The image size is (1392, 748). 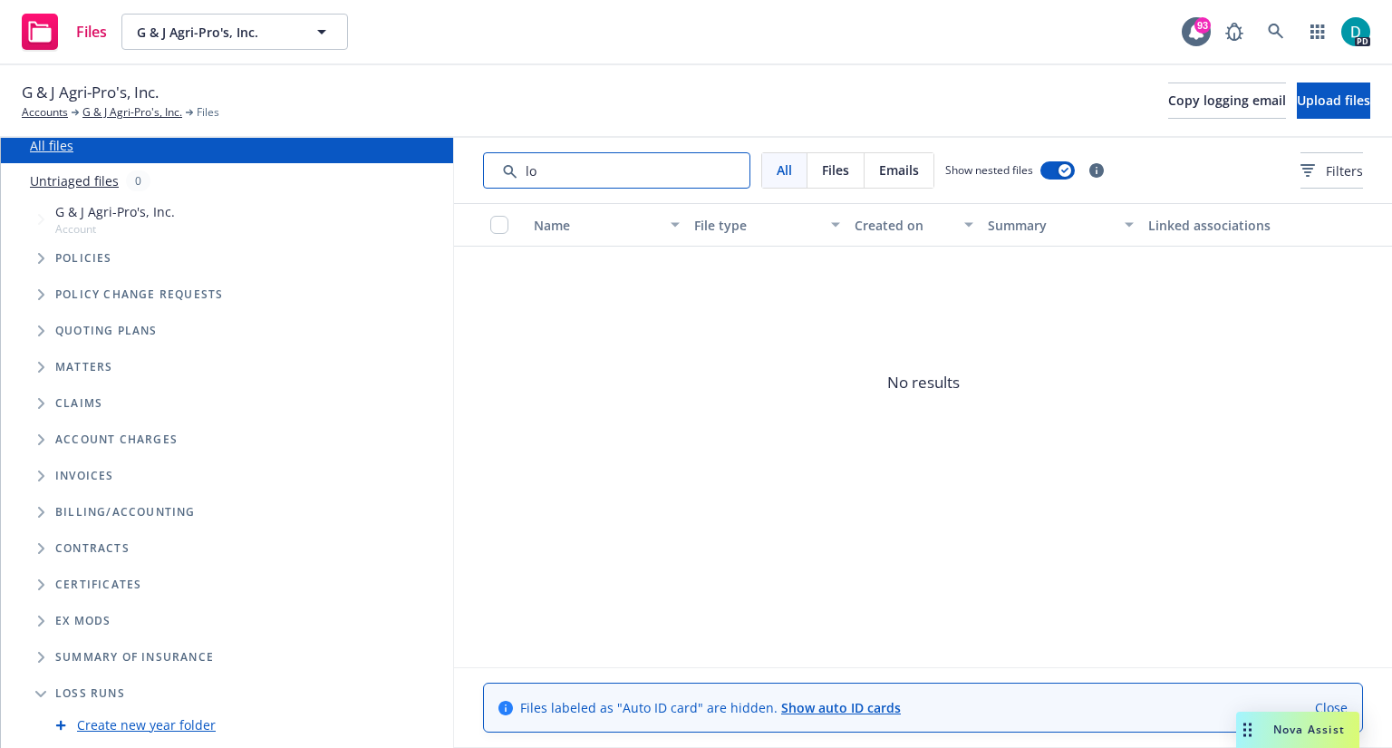 I want to click on div: Summary, so click(x=1050, y=225).